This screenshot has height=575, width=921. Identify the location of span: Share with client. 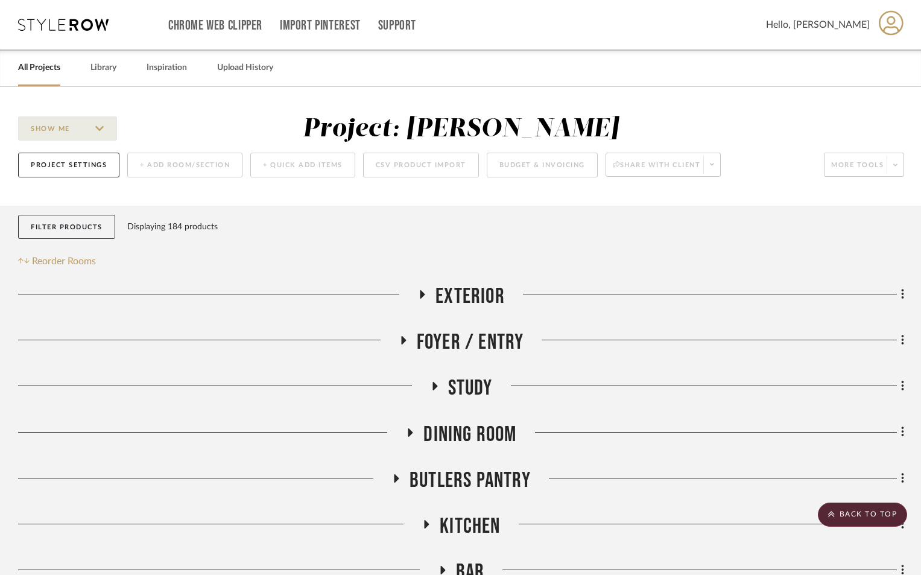
(657, 169).